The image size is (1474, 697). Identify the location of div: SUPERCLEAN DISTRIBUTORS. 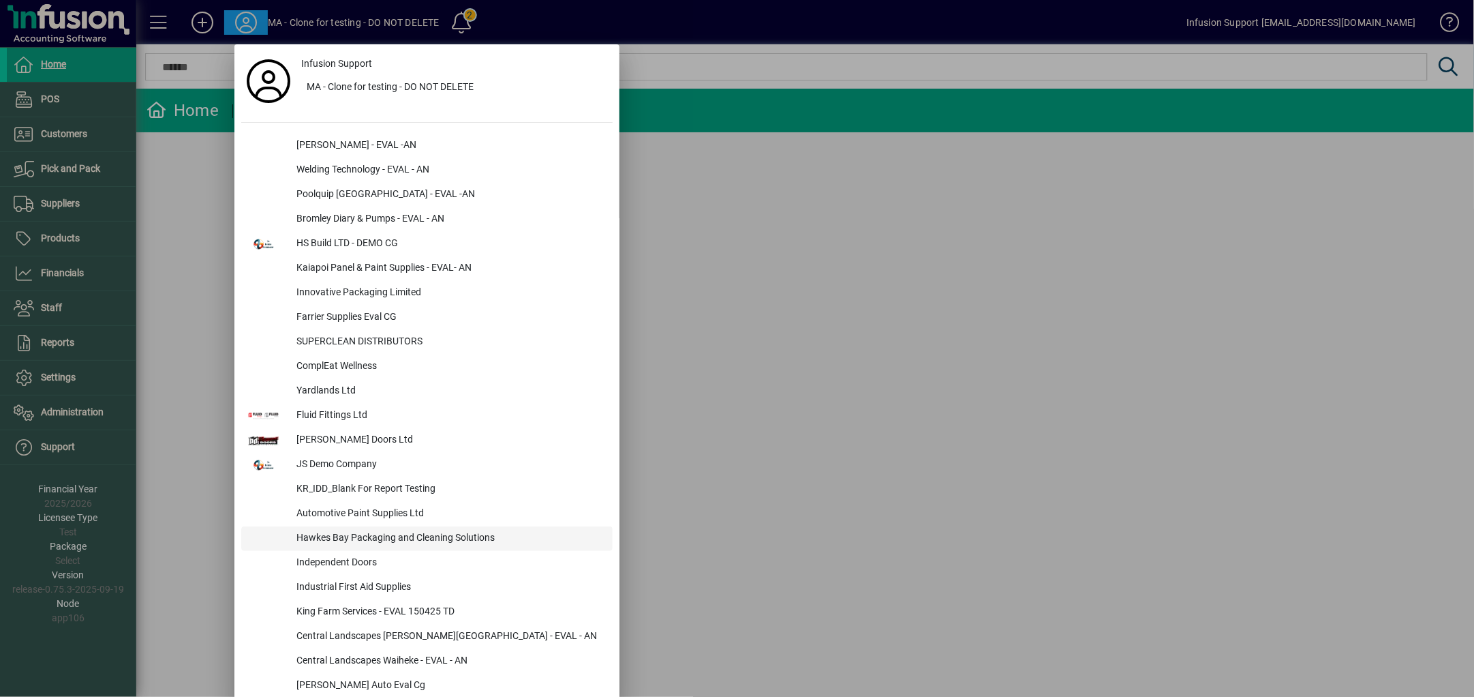
(449, 342).